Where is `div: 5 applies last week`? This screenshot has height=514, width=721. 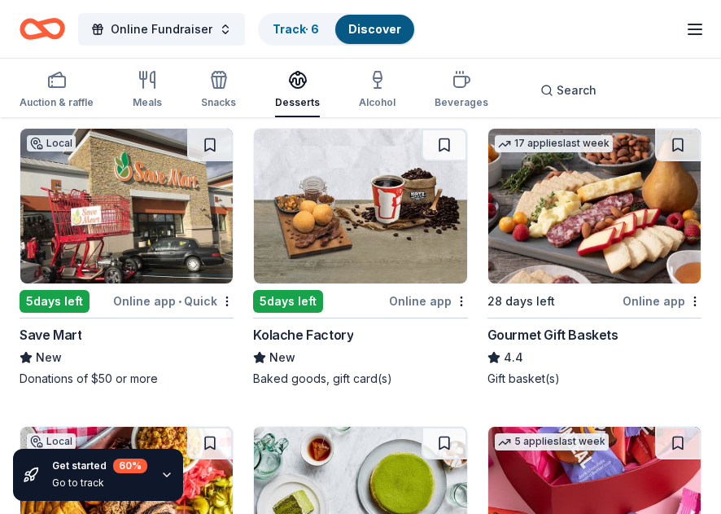
div: 5 applies last week is located at coordinates (552, 441).